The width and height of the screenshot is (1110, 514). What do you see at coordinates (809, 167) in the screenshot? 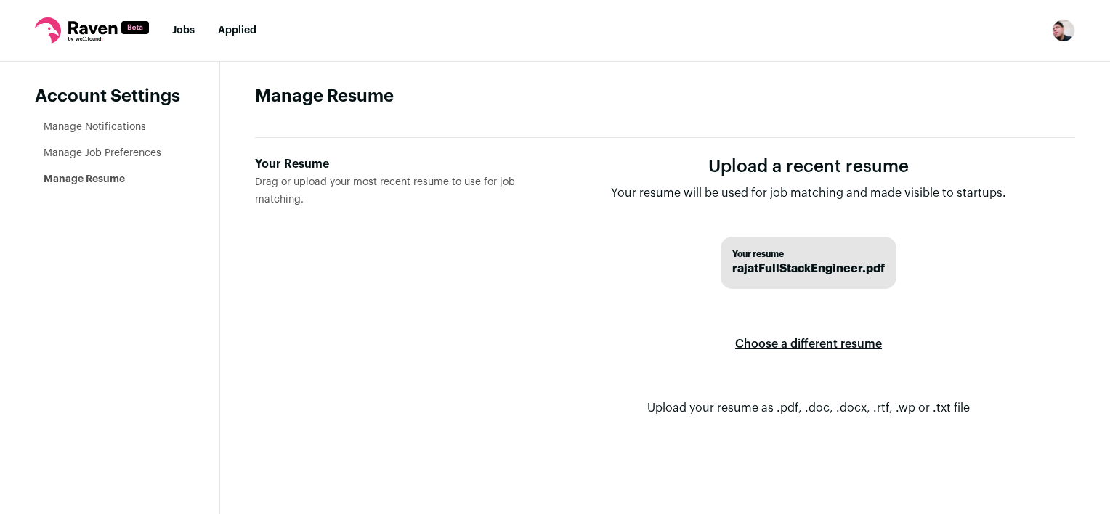
I see `h1: Upload a recent resume` at bounding box center [809, 167].